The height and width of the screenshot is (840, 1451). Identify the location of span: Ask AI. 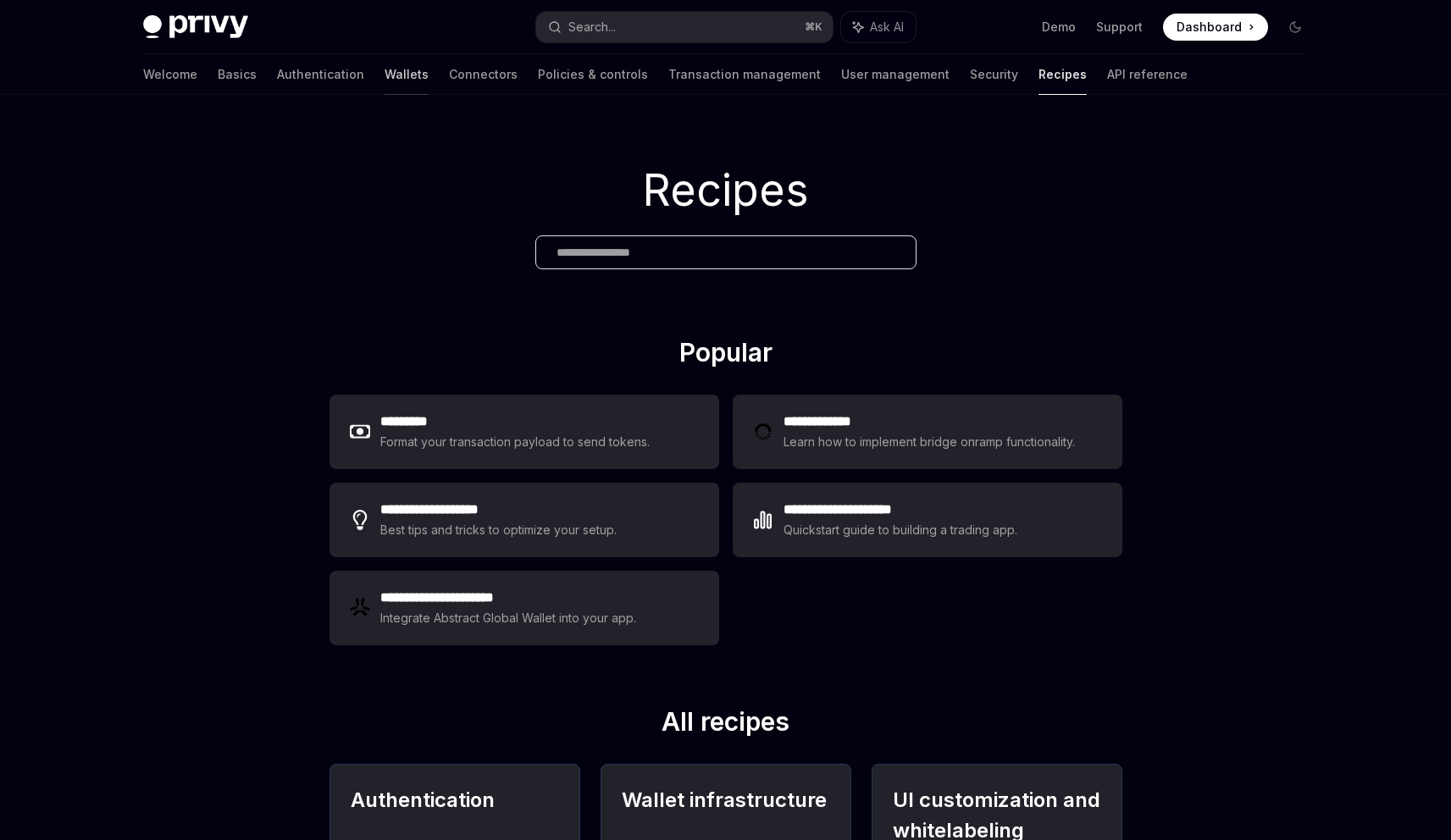
(887, 27).